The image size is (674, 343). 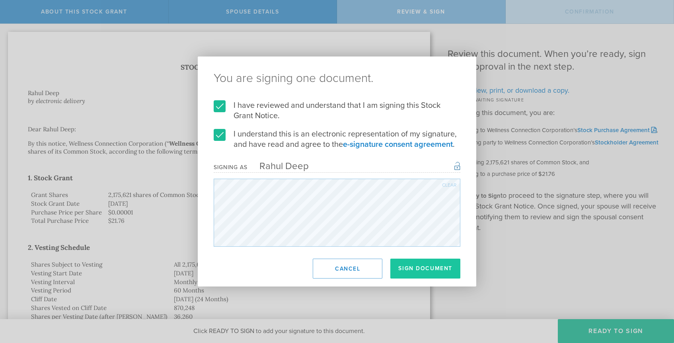 I want to click on label: I understand this is an electronic representation of my signature, and have read and agree to the ., so click(x=337, y=139).